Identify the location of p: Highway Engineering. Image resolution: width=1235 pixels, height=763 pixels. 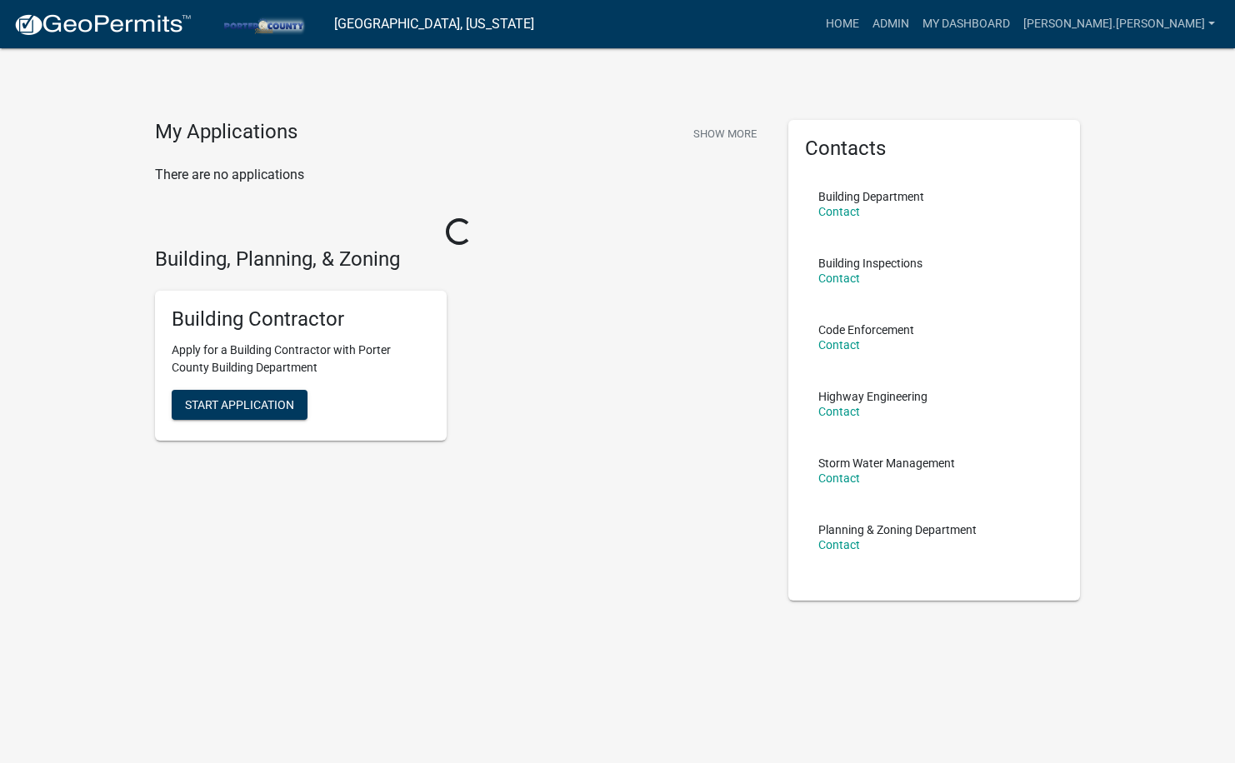
(873, 397).